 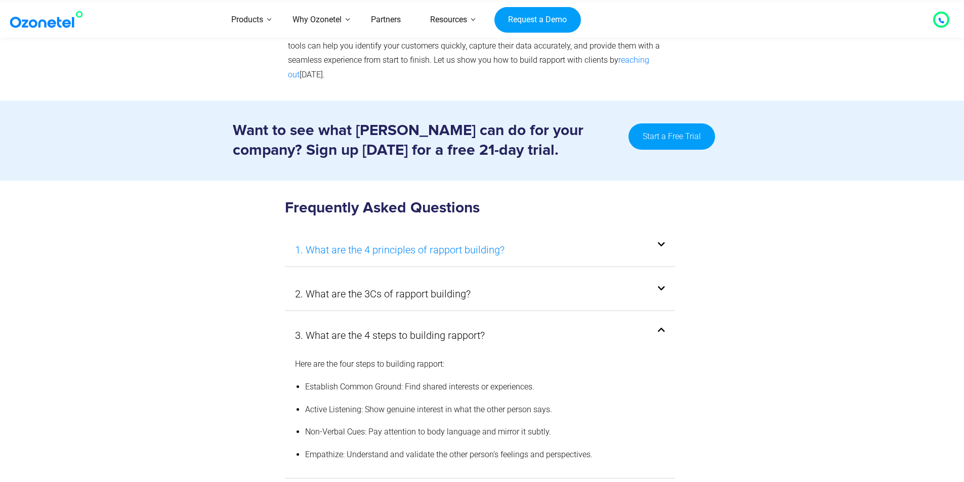 I want to click on a: Request a Demo, so click(x=537, y=20).